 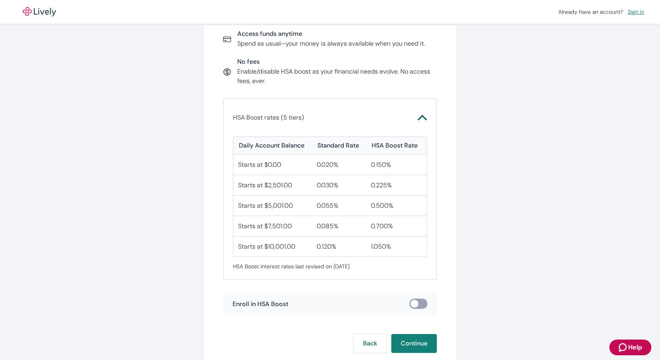 What do you see at coordinates (414, 343) in the screenshot?
I see `button: Continue` at bounding box center [414, 343].